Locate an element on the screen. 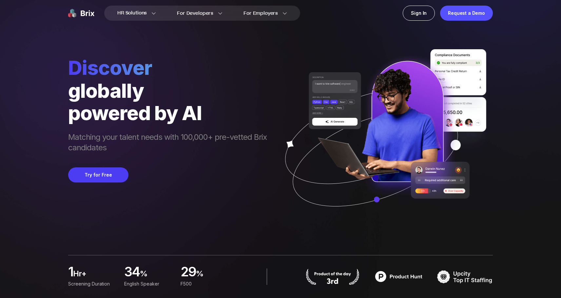 Image resolution: width=561 pixels, height=298 pixels. span: 29 is located at coordinates (188, 272).